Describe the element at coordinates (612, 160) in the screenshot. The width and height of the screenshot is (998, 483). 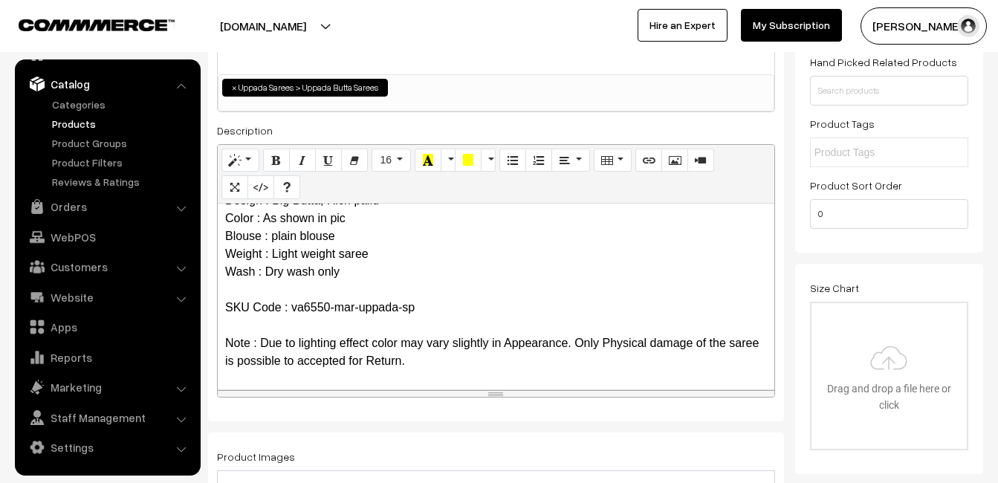
I see `button: Table` at that location.